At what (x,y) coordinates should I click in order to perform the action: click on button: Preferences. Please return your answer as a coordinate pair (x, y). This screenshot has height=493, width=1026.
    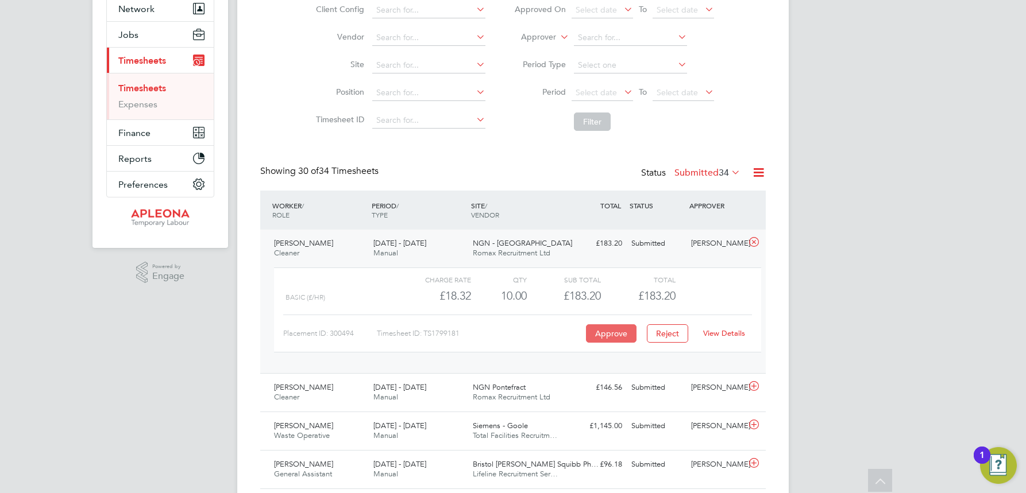
    Looking at the image, I should click on (160, 184).